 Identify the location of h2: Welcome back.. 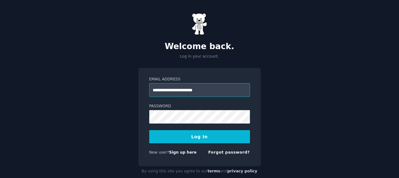
(200, 47).